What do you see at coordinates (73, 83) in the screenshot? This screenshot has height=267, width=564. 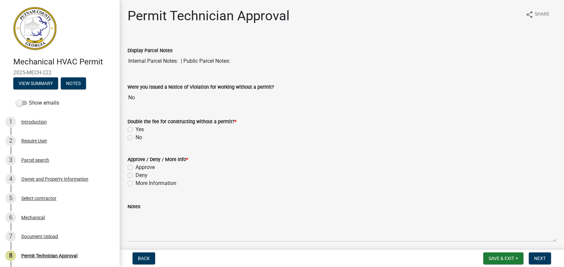 I see `button: Notes` at bounding box center [73, 83].